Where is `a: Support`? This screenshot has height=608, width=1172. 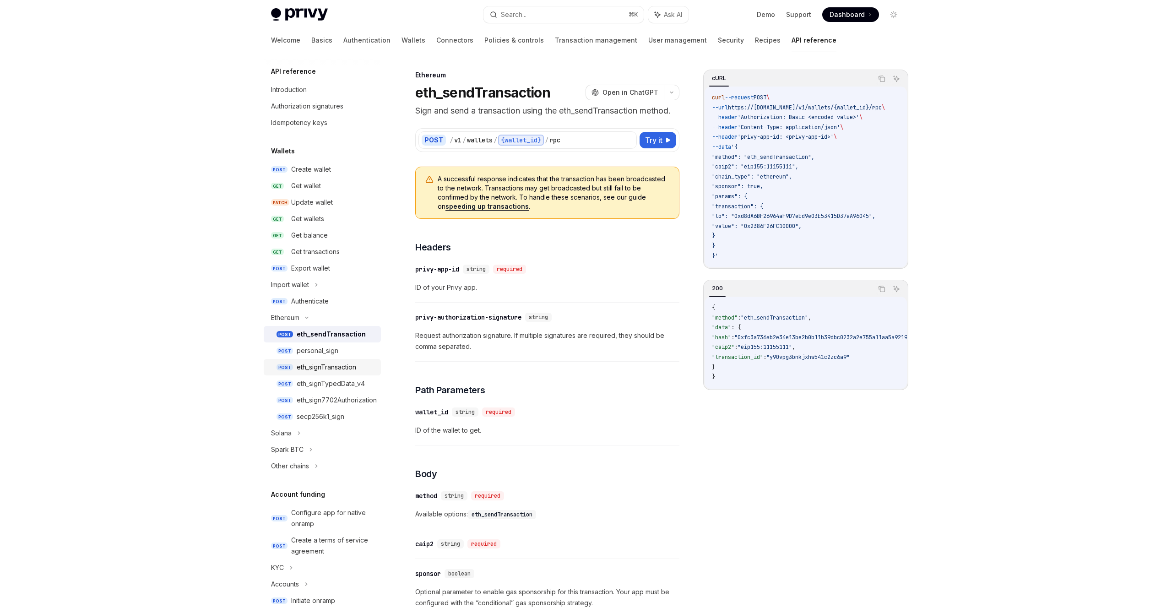 a: Support is located at coordinates (799, 15).